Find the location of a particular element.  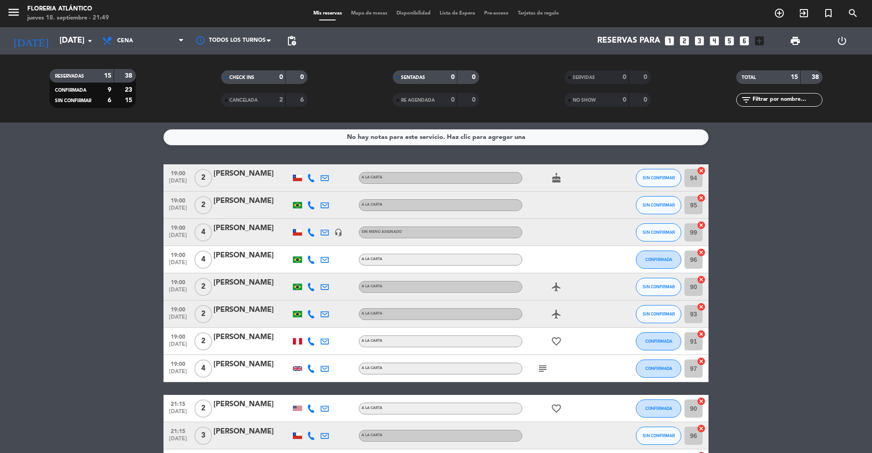

span: Mis reservas is located at coordinates (328, 13).